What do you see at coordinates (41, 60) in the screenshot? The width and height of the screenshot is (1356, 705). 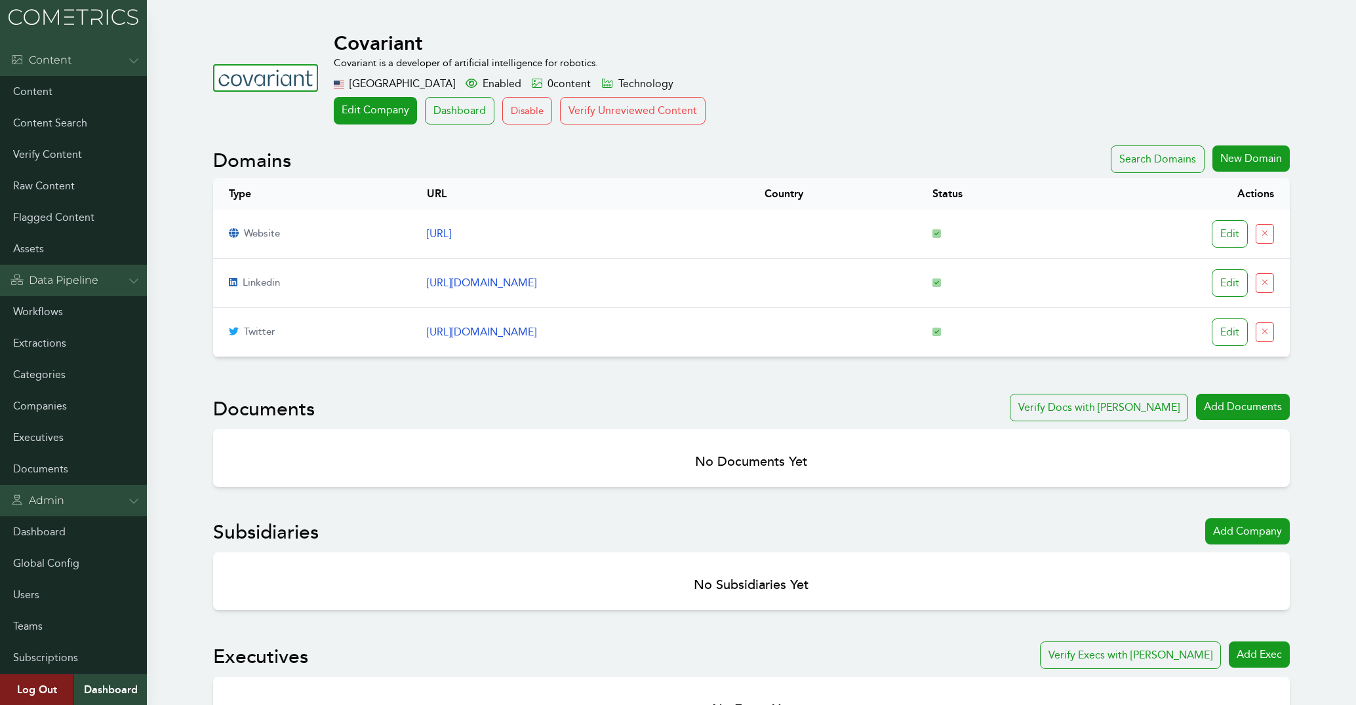 I see `div: Content` at bounding box center [41, 60].